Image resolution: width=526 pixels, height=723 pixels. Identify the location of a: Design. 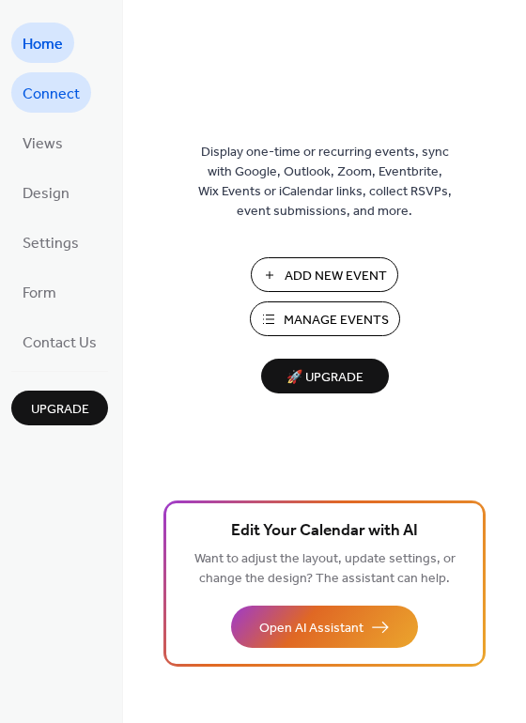
(46, 191).